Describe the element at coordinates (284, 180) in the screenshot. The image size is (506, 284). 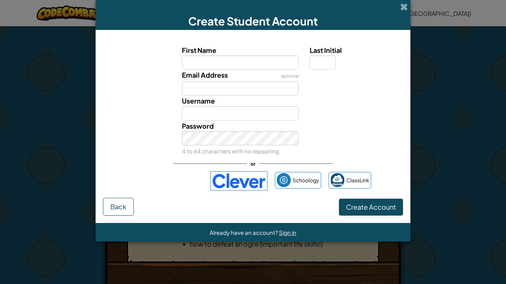
I see `img: schoology.png` at that location.